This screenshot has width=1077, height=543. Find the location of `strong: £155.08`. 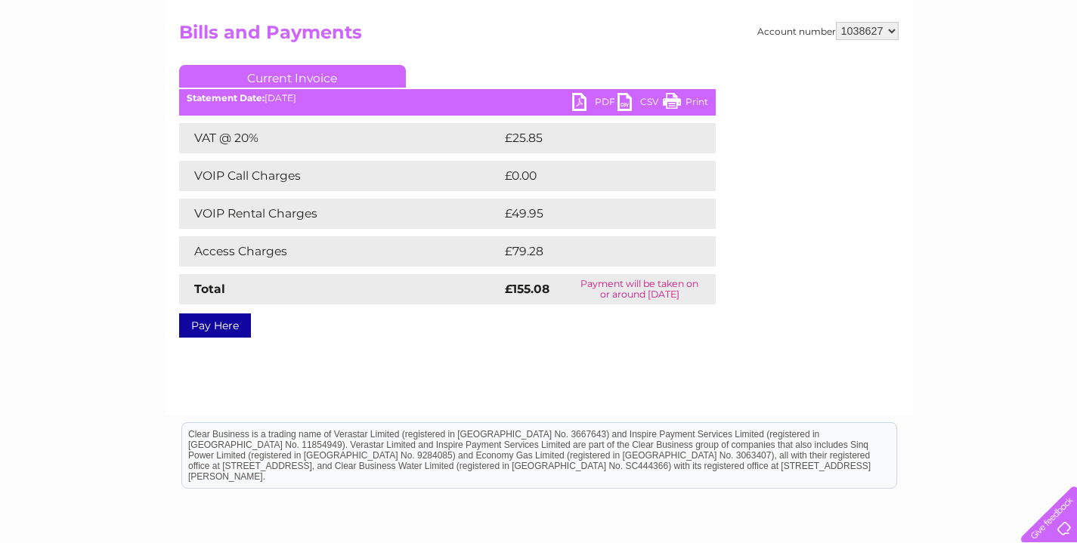

strong: £155.08 is located at coordinates (527, 289).